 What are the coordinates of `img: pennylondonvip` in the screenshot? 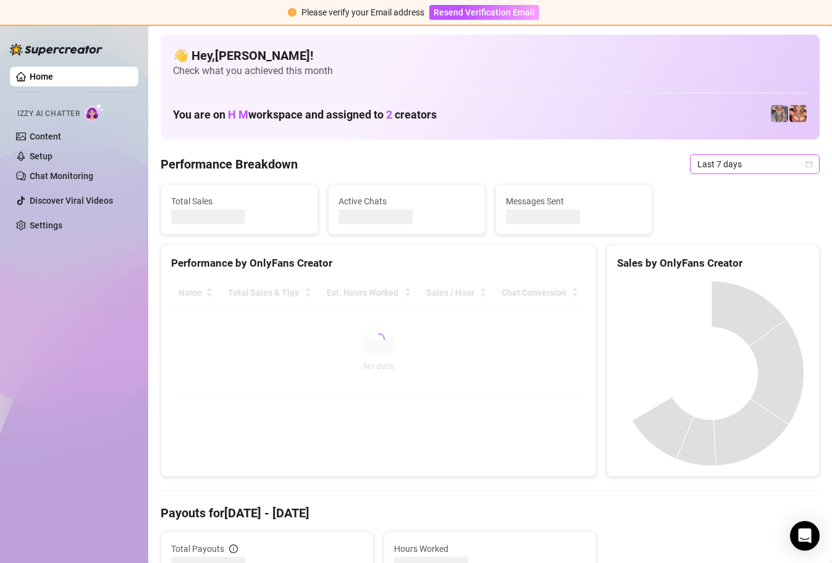 It's located at (779, 114).